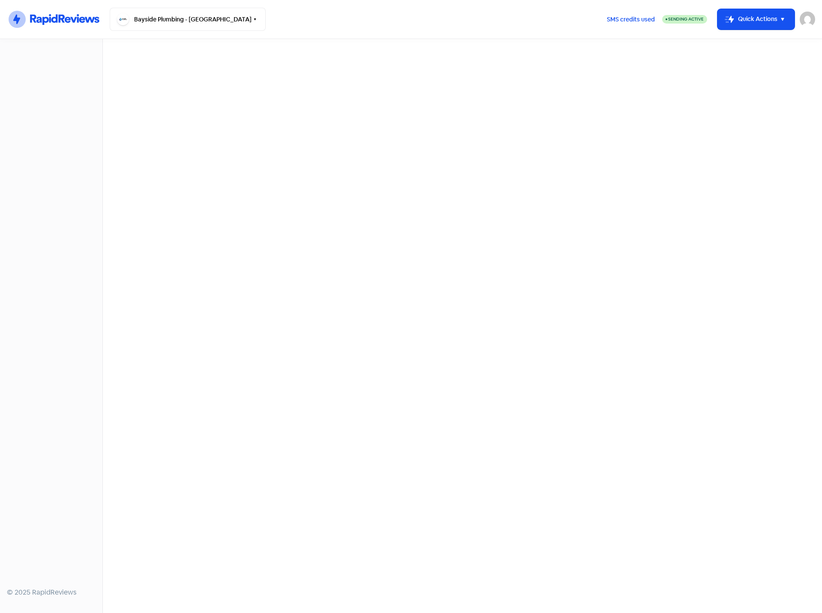  I want to click on span: Sending Active, so click(685, 19).